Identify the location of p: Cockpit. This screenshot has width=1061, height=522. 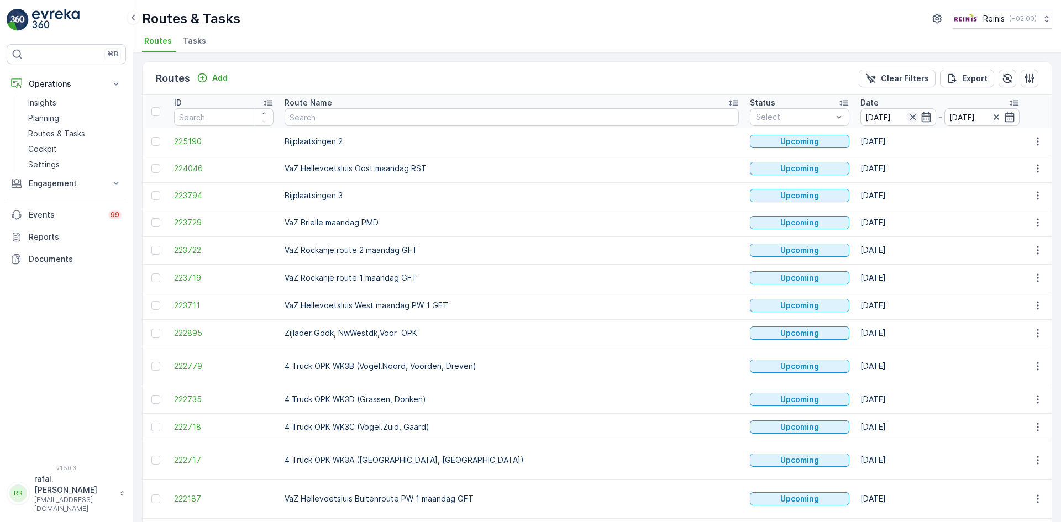
(43, 149).